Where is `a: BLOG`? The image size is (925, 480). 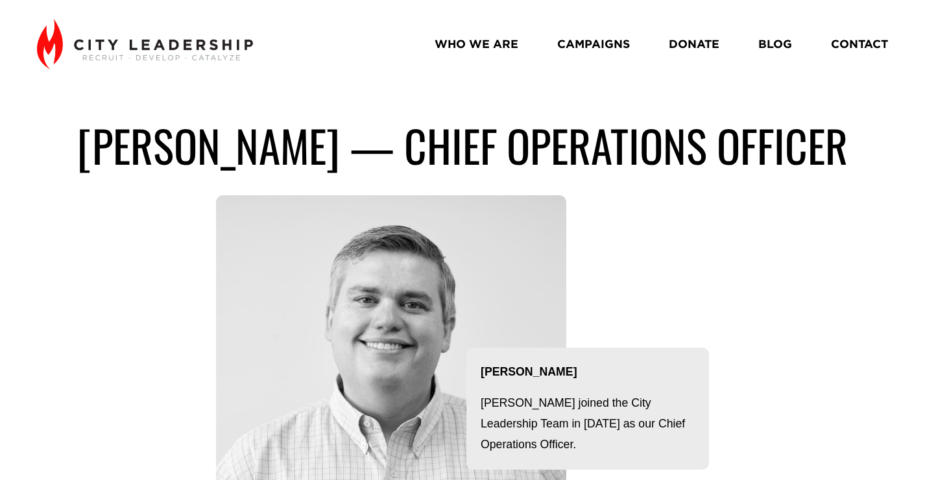 a: BLOG is located at coordinates (775, 43).